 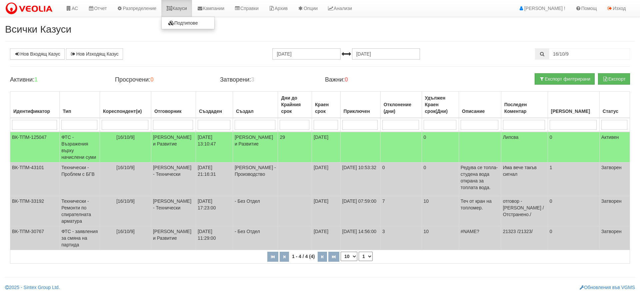 What do you see at coordinates (573, 105) in the screenshot?
I see `th: Брой Файлове: No sort applied, activate to apply an ascending sort` at bounding box center [573, 105].